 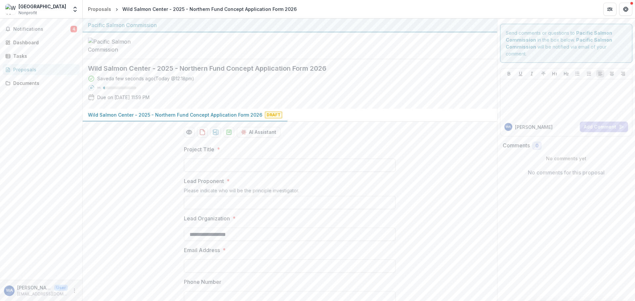 I want to click on div: Saved a few seconds ago ( Today @ 12:18pm ), so click(x=145, y=78).